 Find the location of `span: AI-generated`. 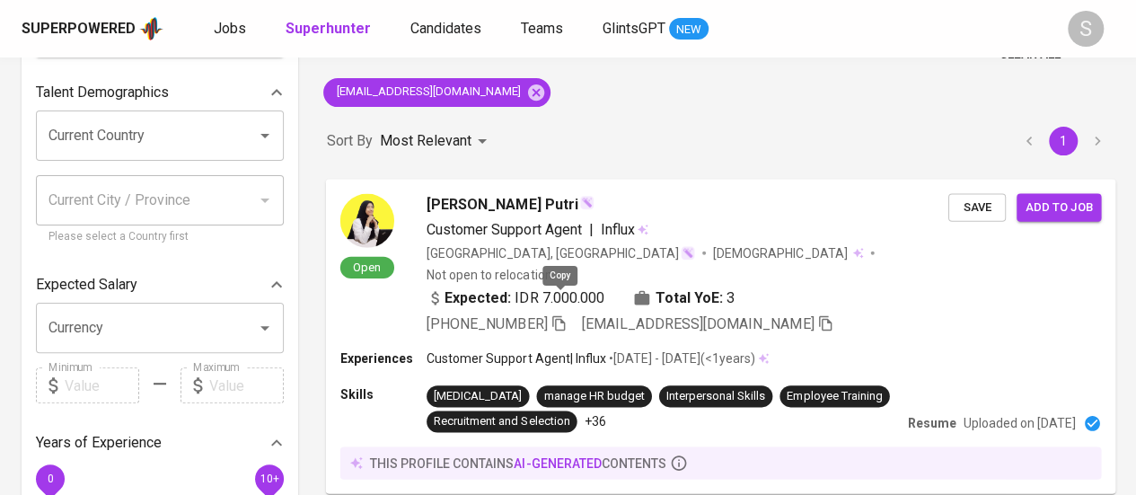

span: AI-generated is located at coordinates (557, 462).